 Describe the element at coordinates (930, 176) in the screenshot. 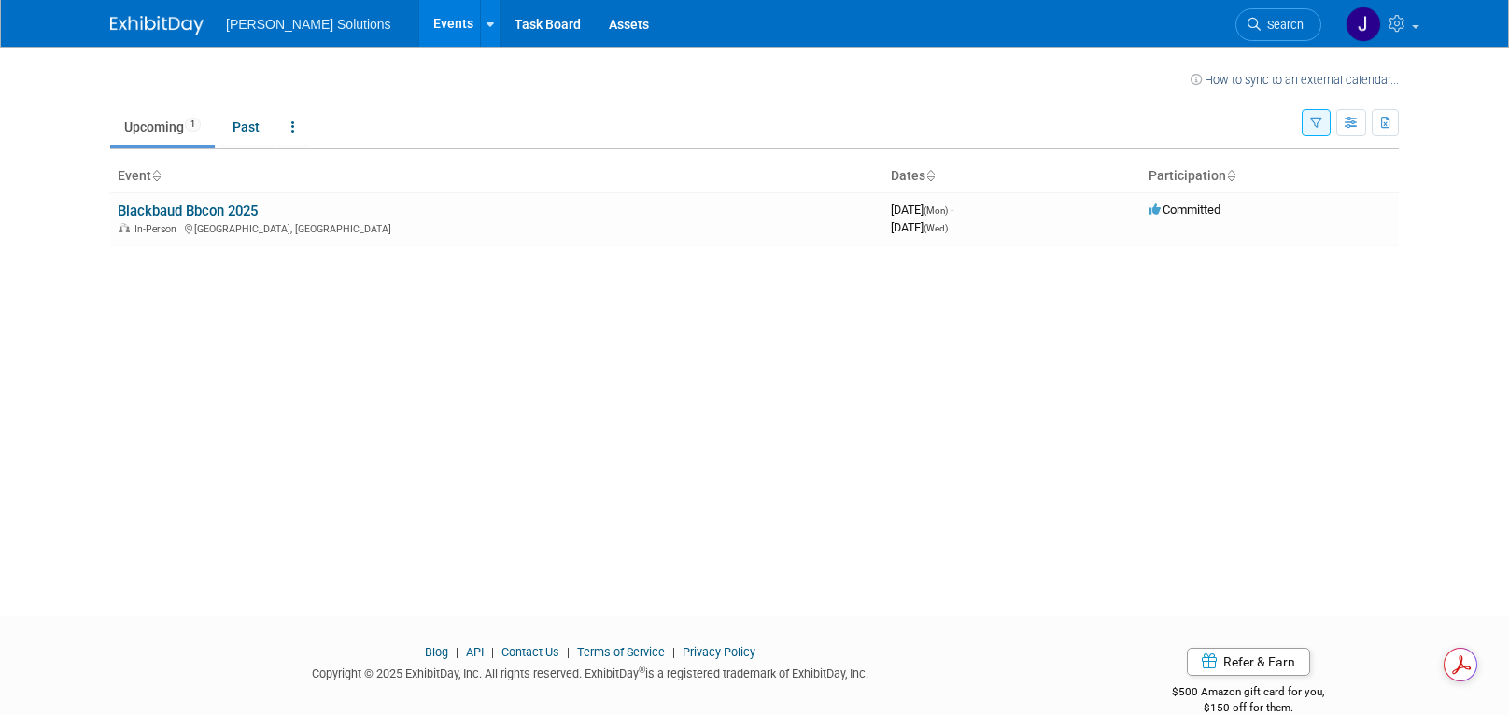

I see `a: Sort by Start Date` at that location.